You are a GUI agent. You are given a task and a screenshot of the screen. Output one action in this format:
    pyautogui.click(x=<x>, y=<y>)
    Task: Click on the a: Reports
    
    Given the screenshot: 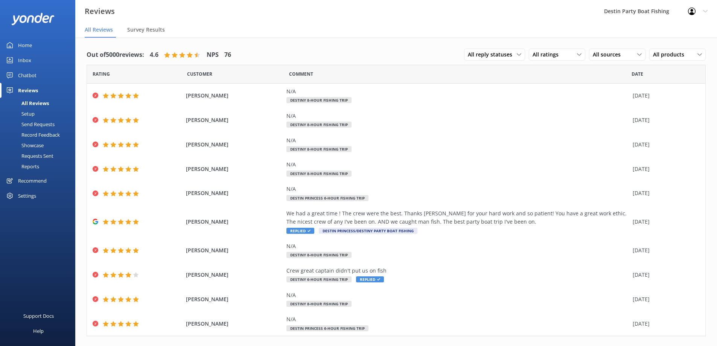 What is the action you would take?
    pyautogui.click(x=40, y=166)
    